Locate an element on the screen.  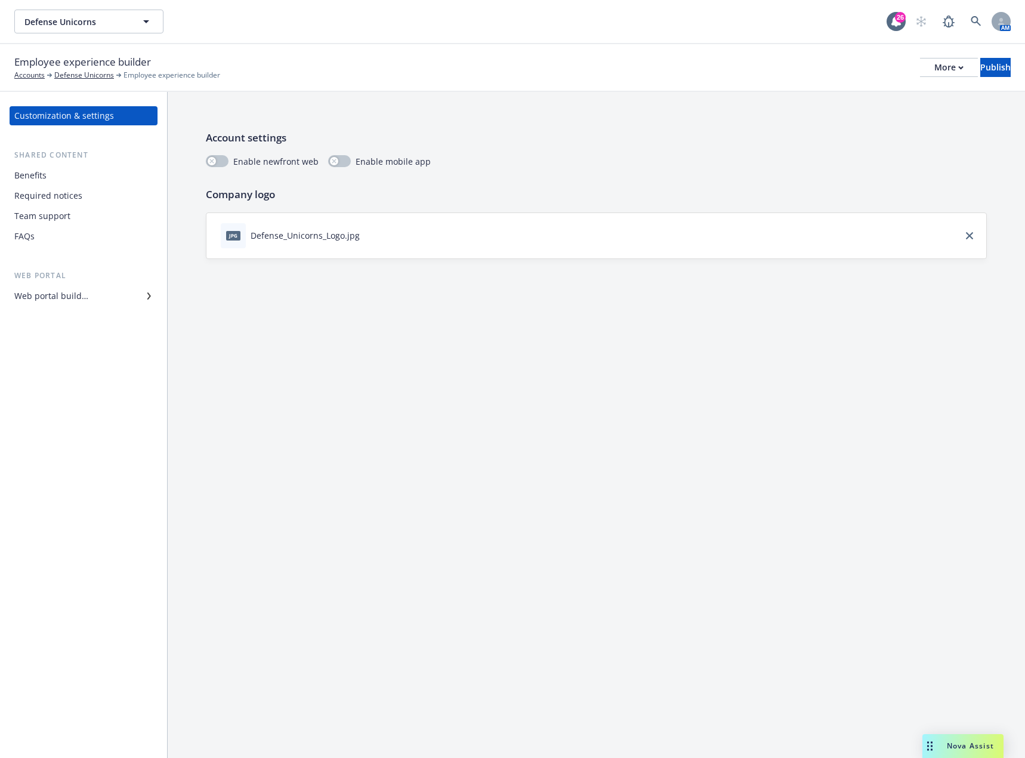
div: Web portal is located at coordinates (84, 276).